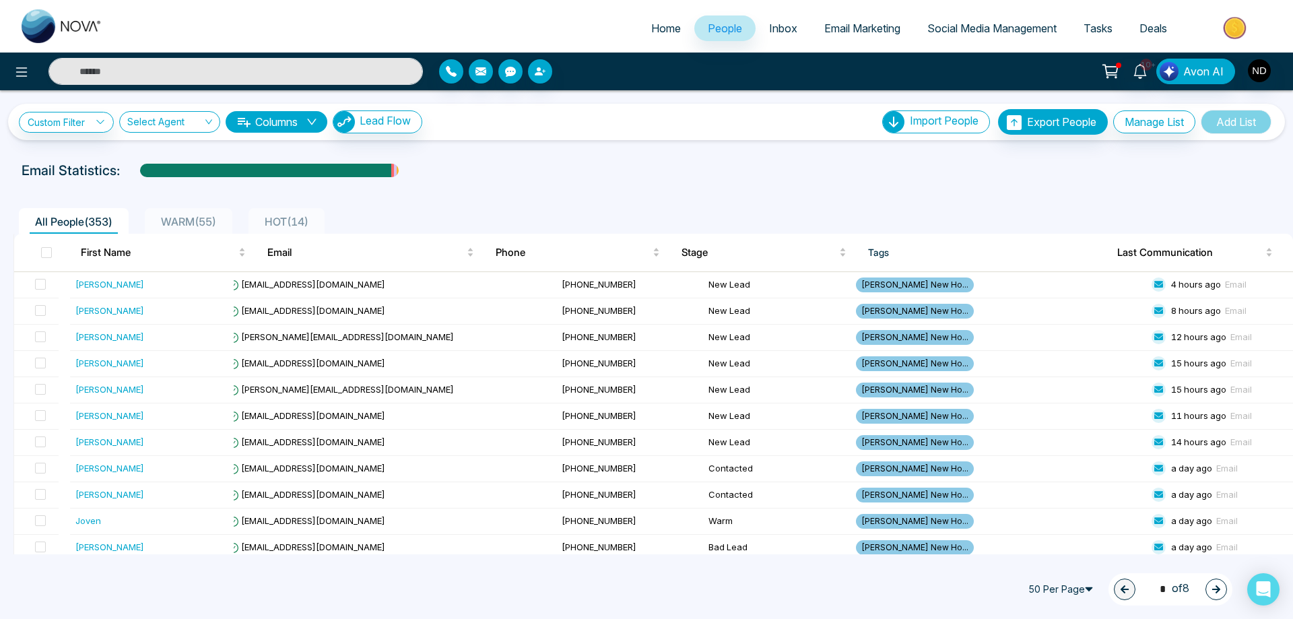 Image resolution: width=1293 pixels, height=619 pixels. Describe the element at coordinates (1153, 28) in the screenshot. I see `span: Deals` at that location.